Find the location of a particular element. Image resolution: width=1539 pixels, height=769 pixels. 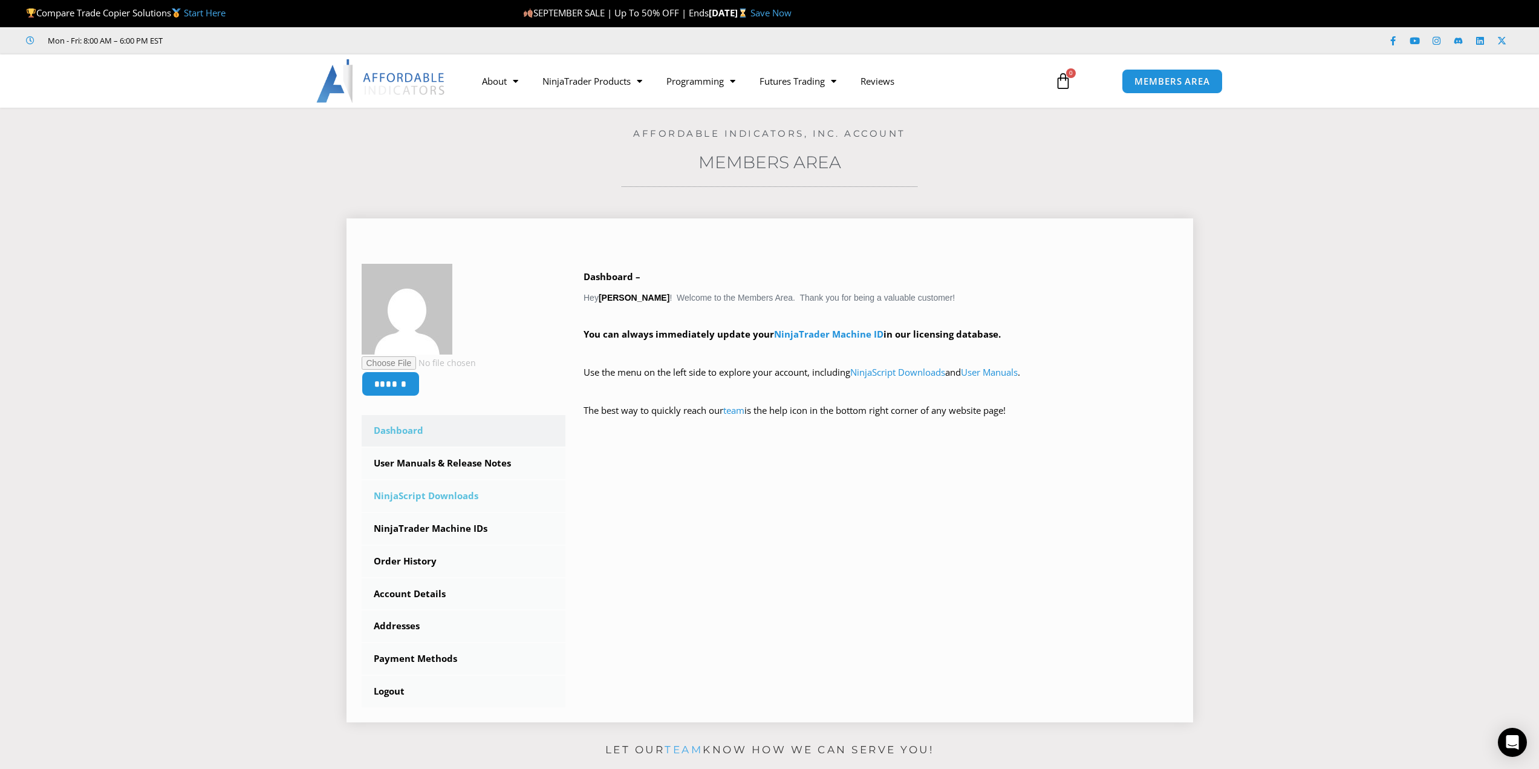

a: Addresses is located at coordinates (464, 626).